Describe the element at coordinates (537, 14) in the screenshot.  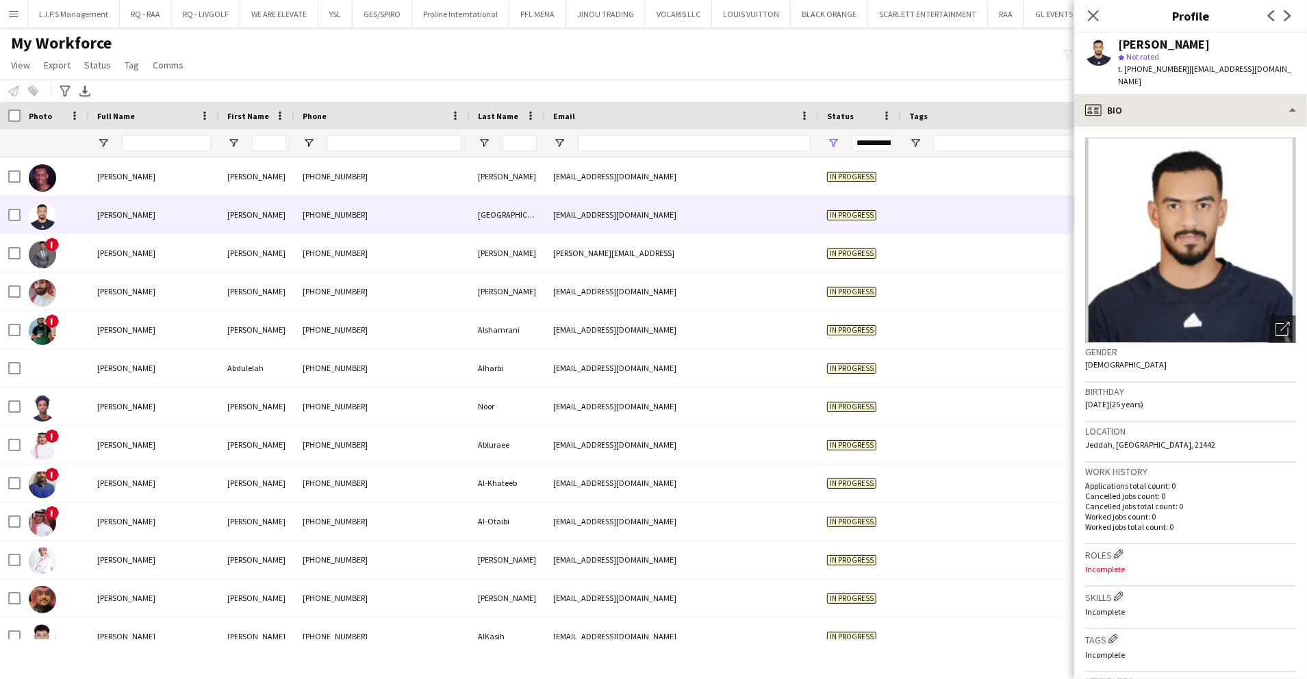
I see `button: PFL MENA` at that location.